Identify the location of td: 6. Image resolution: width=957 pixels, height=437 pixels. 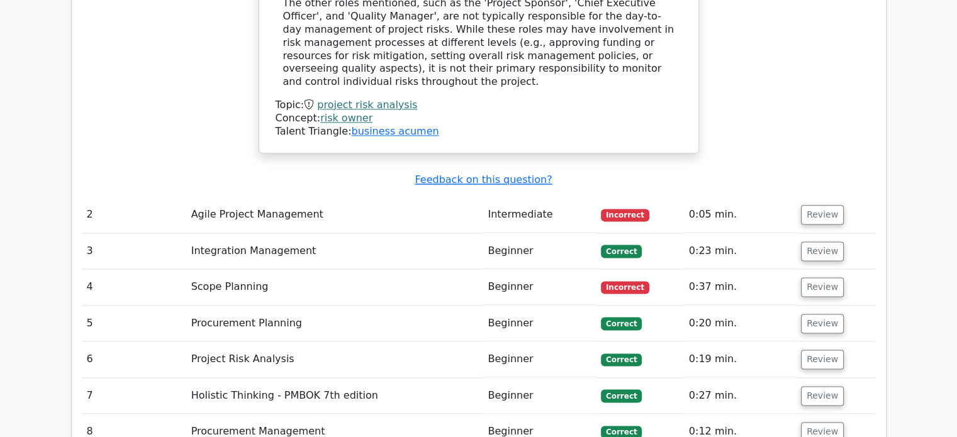
(134, 359).